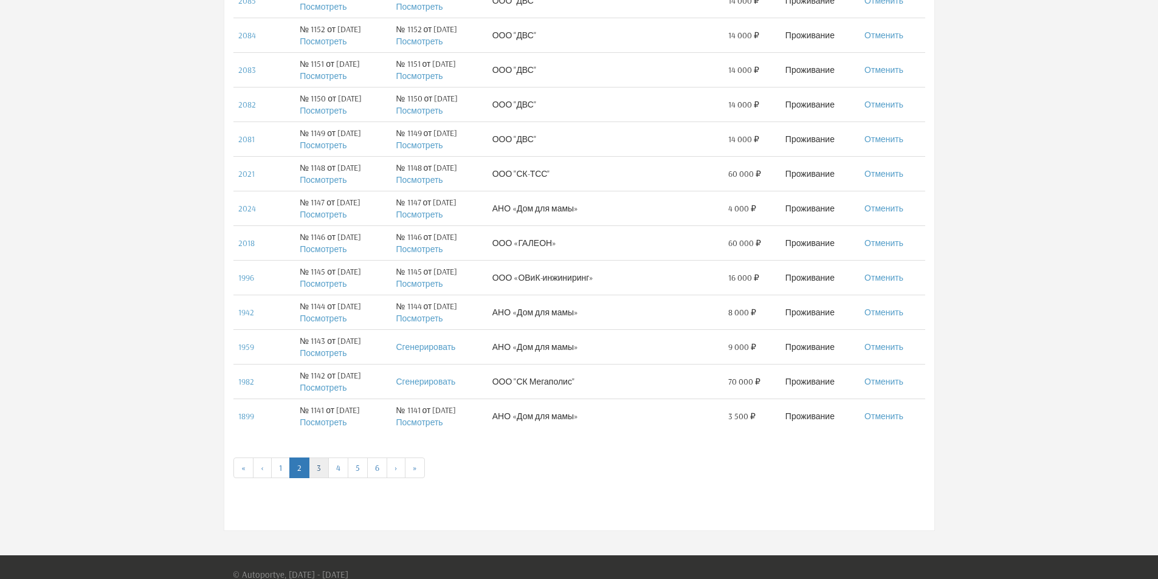  I want to click on a: 1959, so click(246, 347).